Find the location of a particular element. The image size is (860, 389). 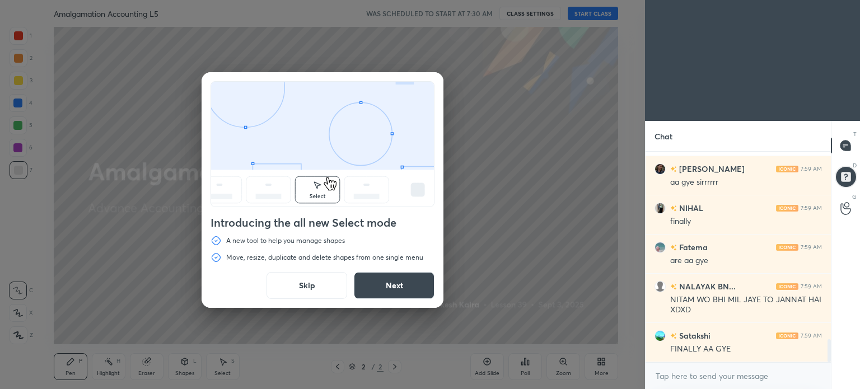

div: animation is located at coordinates (323, 145).